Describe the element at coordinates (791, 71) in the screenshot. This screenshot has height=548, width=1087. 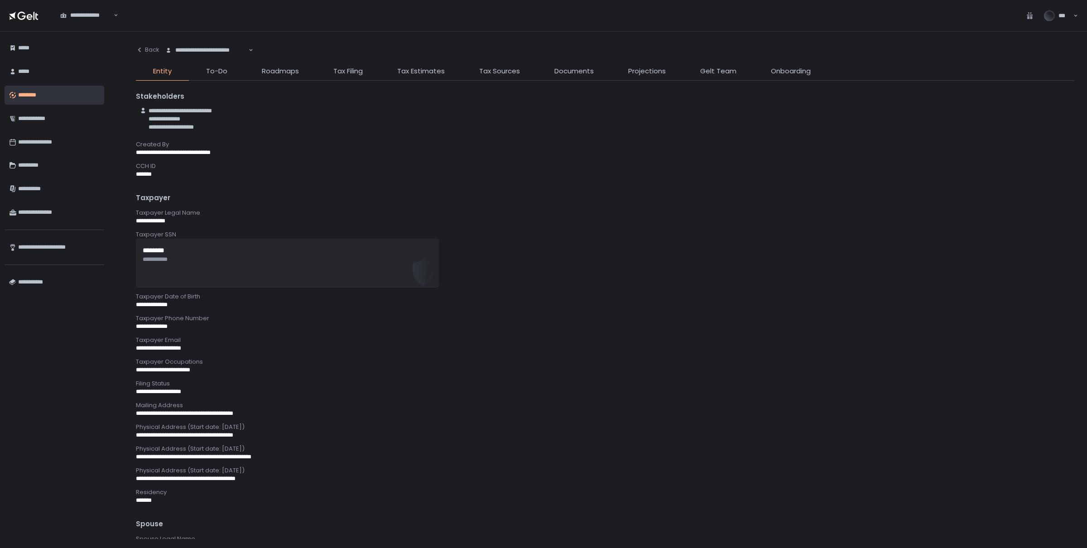
I see `span: Onboarding` at that location.